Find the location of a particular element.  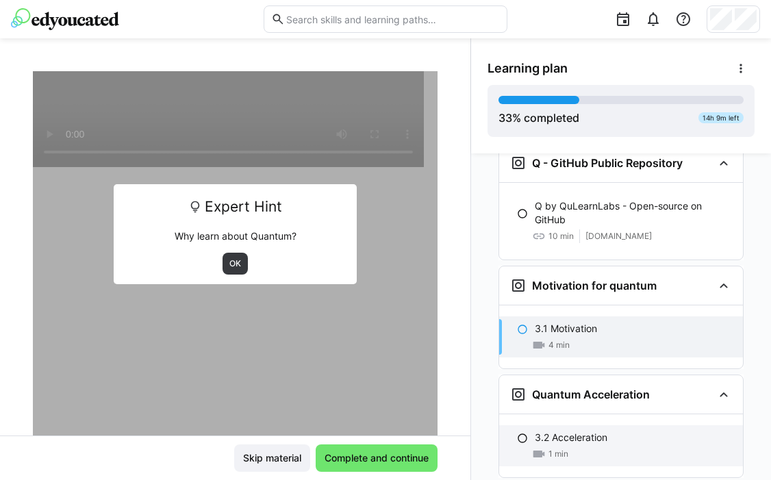

div: % completed is located at coordinates (539, 118).